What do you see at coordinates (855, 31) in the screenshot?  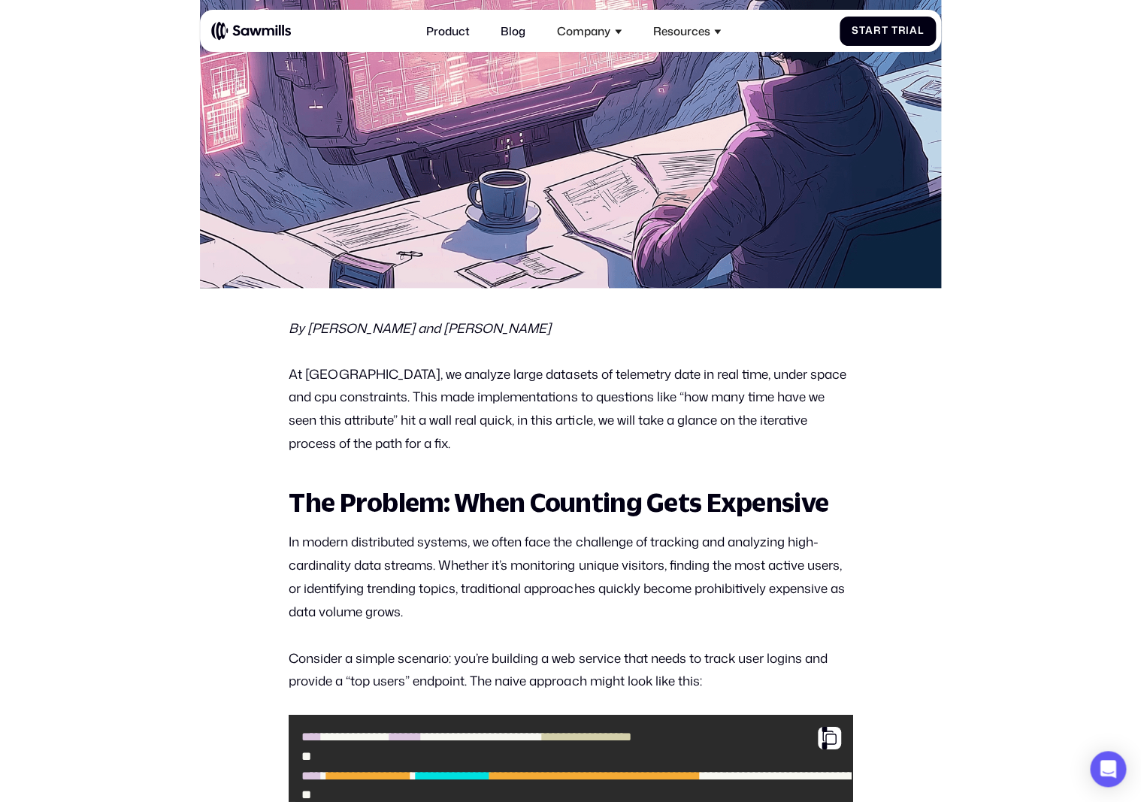 I see `span: S` at bounding box center [855, 31].